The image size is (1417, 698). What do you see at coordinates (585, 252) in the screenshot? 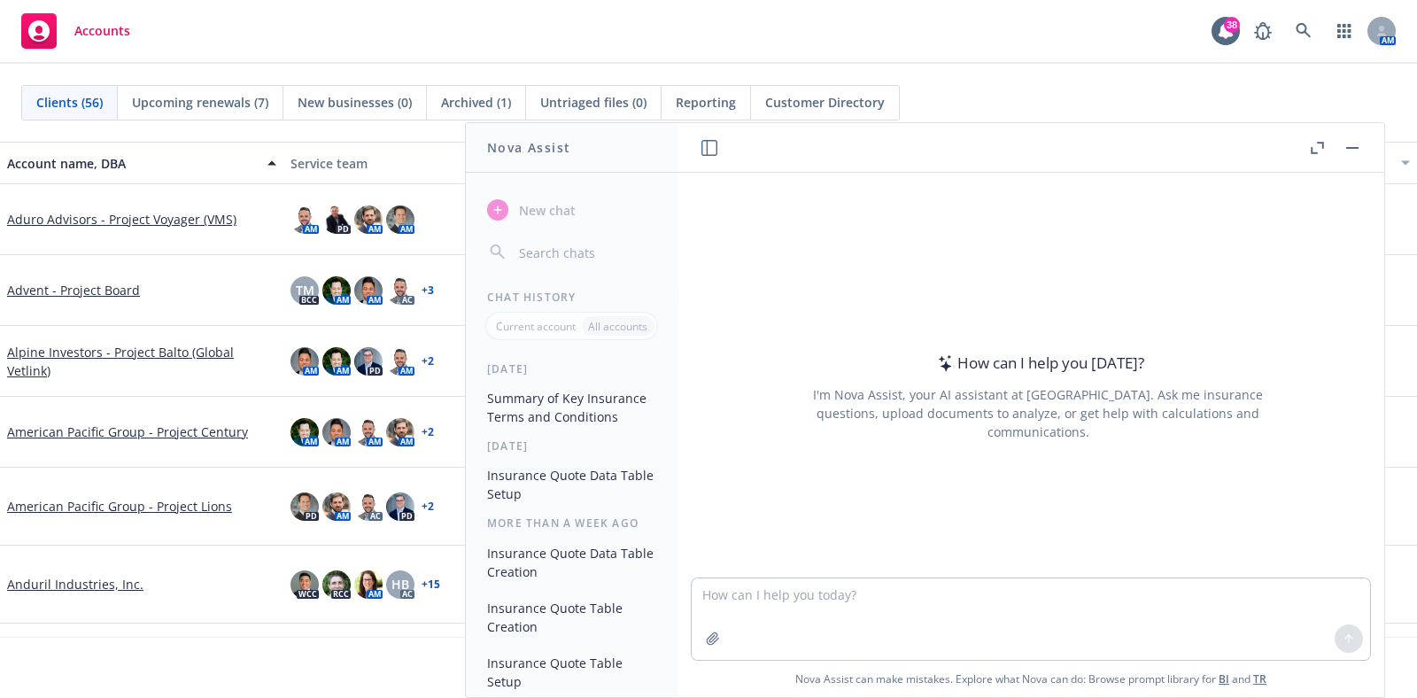
I see `input: Search chats` at bounding box center [585, 252].